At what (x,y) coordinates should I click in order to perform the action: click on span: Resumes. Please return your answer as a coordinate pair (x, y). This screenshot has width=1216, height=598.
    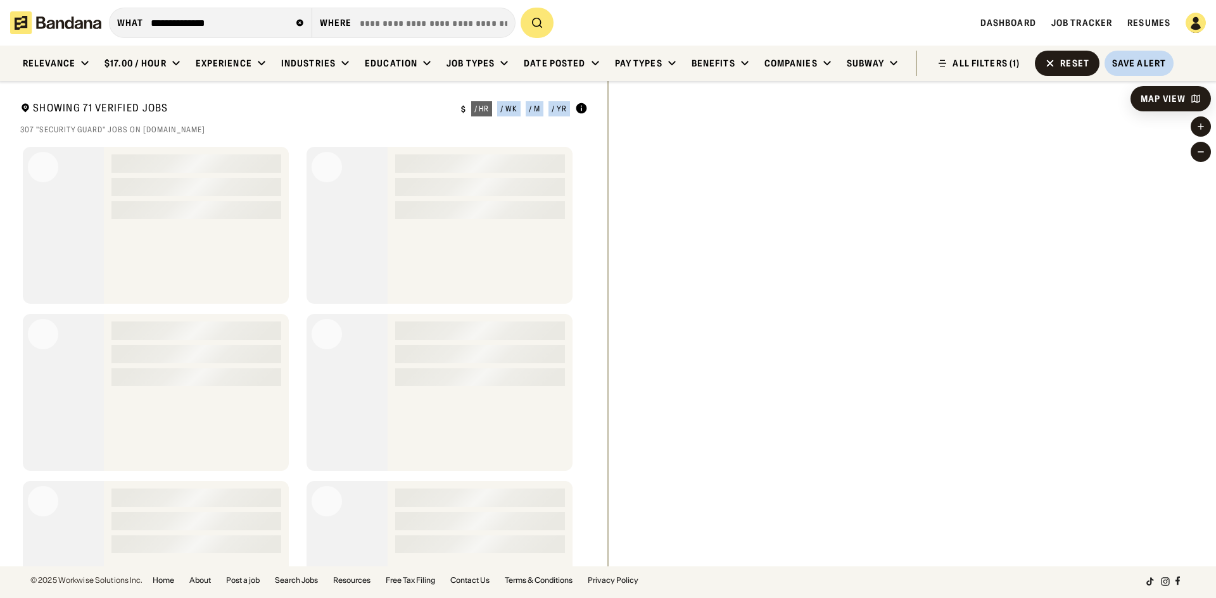
    Looking at the image, I should click on (1149, 23).